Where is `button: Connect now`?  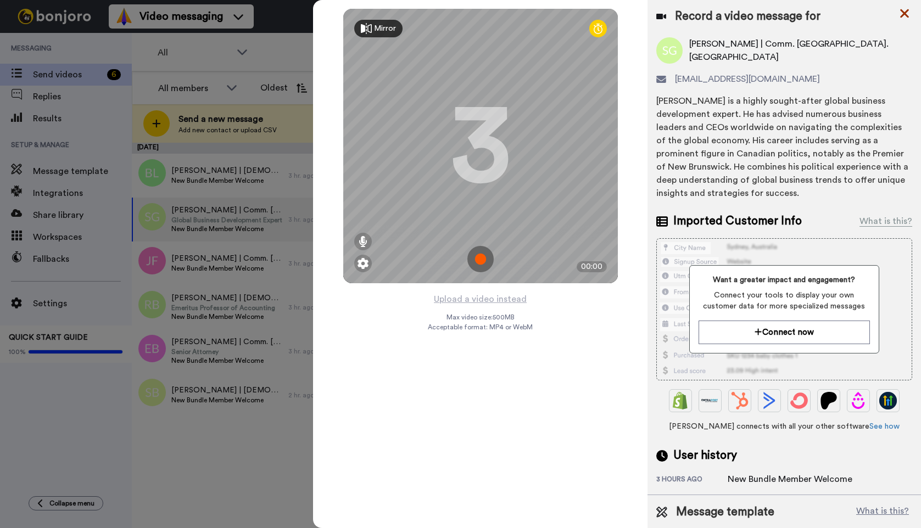
button: Connect now is located at coordinates (784, 332).